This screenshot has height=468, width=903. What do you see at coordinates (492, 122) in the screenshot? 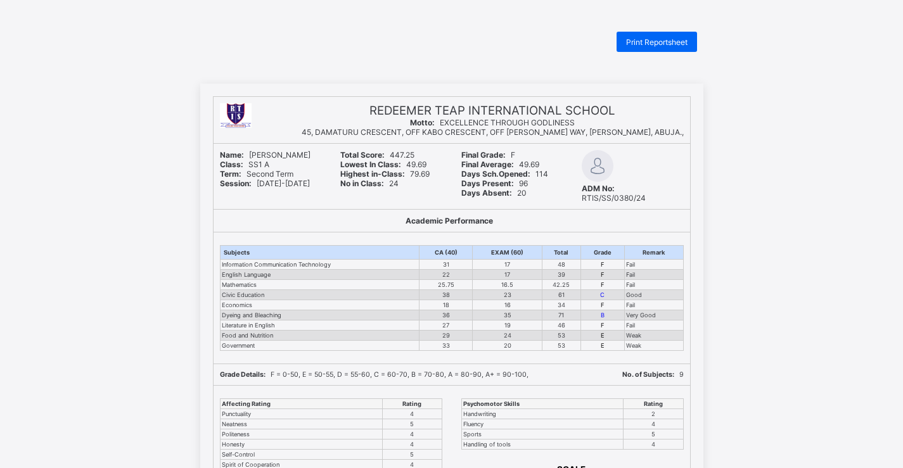
I see `span: EXCELLENCE THROUGH GODLINESS` at bounding box center [492, 122].